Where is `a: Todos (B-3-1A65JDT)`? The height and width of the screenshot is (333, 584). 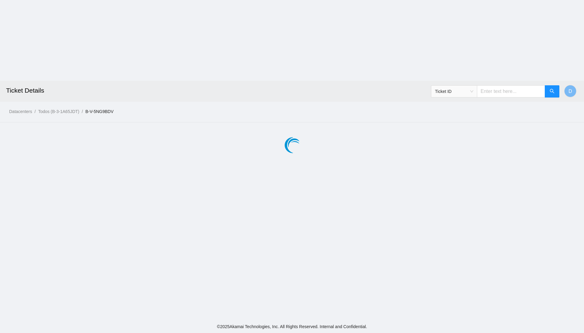 a: Todos (B-3-1A65JDT) is located at coordinates (58, 111).